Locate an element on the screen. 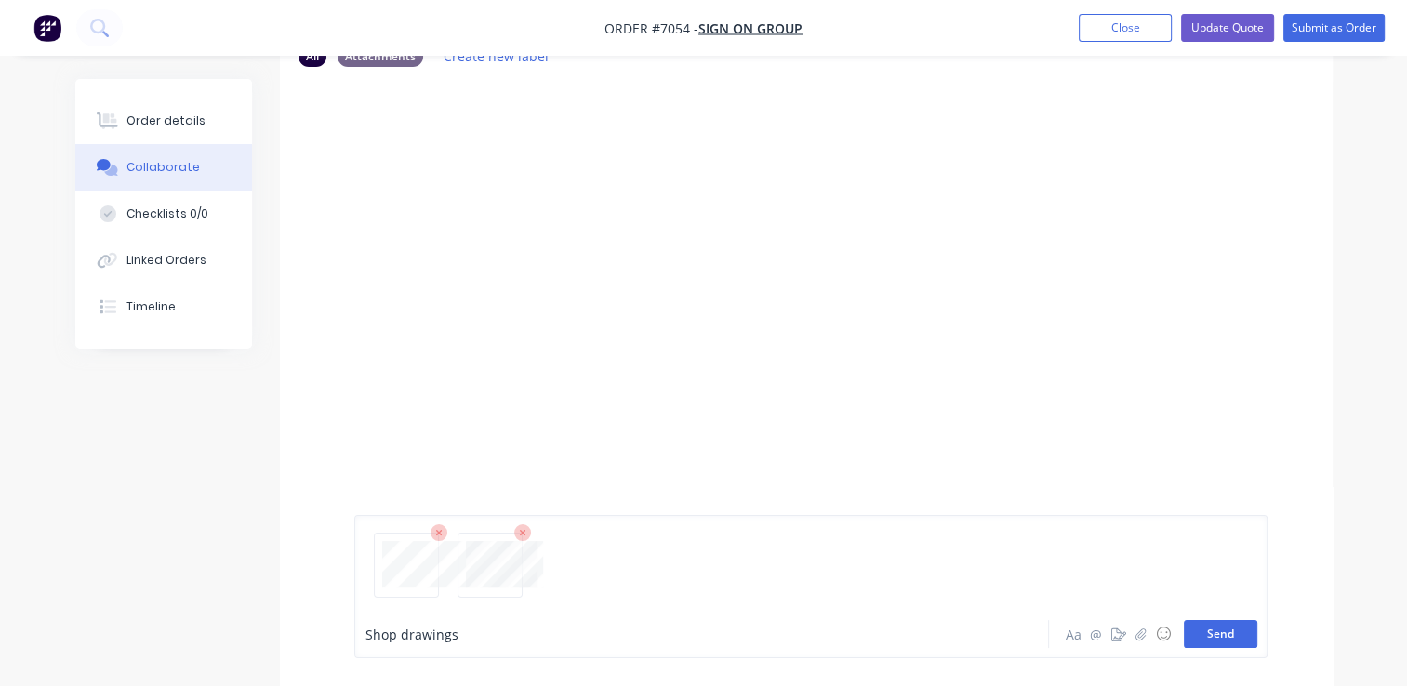 The width and height of the screenshot is (1407, 686). div: Timeline is located at coordinates (151, 307).